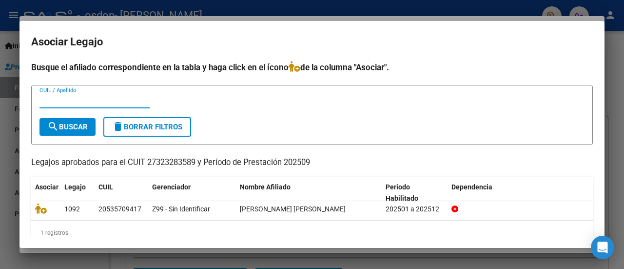 This screenshot has height=269, width=624. I want to click on span: Buscar, so click(67, 127).